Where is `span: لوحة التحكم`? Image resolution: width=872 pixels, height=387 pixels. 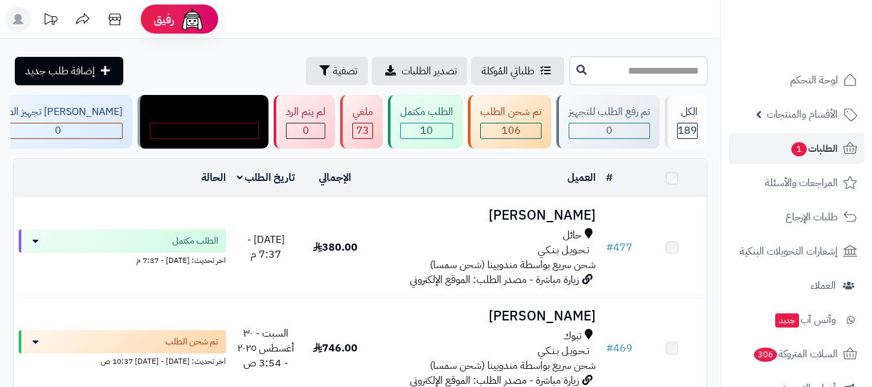
span: لوحة التحكم is located at coordinates (814, 80).